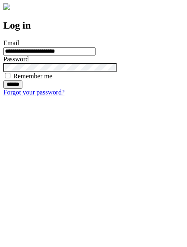 Image resolution: width=187 pixels, height=247 pixels. I want to click on label: Remember me, so click(33, 76).